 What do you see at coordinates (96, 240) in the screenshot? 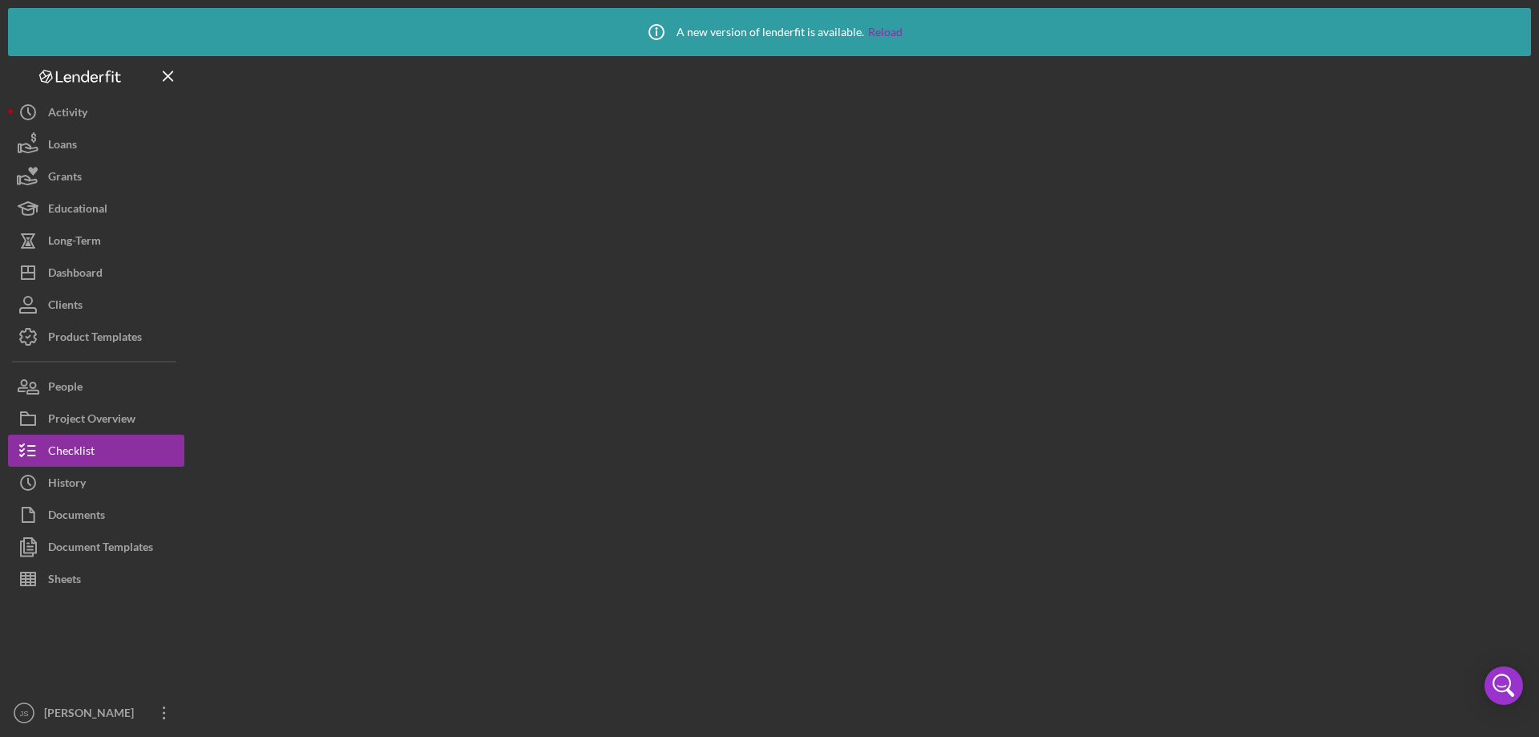
I see `a: Long-Term` at bounding box center [96, 240].